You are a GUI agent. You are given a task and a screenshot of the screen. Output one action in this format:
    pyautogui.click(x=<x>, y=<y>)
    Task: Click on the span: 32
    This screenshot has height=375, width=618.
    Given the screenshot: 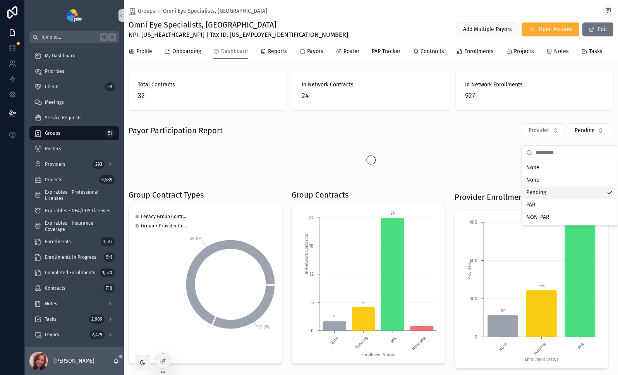 What is the action you would take?
    pyautogui.click(x=207, y=96)
    